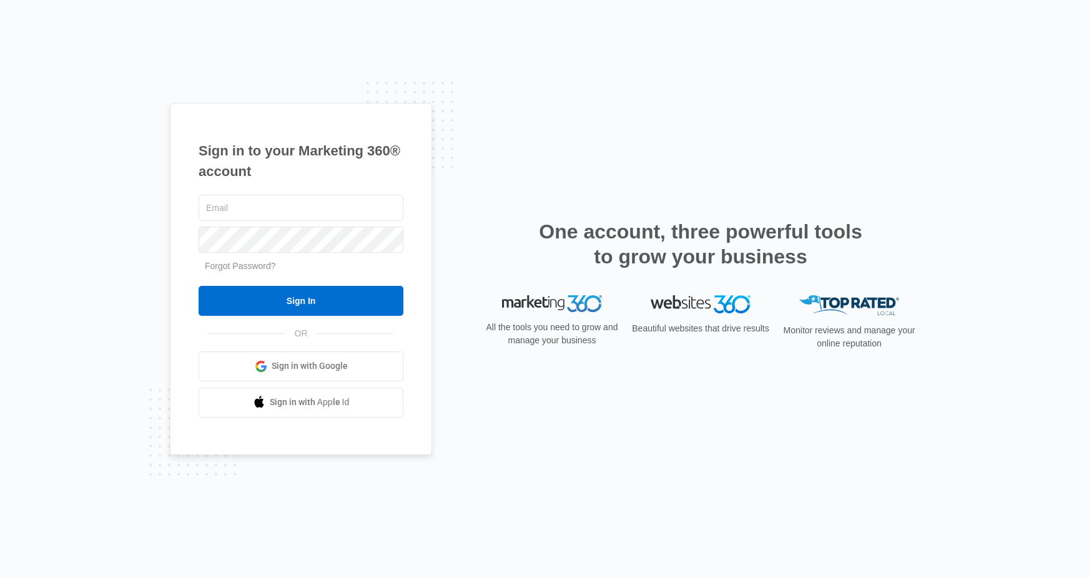 The image size is (1089, 578). I want to click on p: All the tools you need to grow and manage your business, so click(552, 334).